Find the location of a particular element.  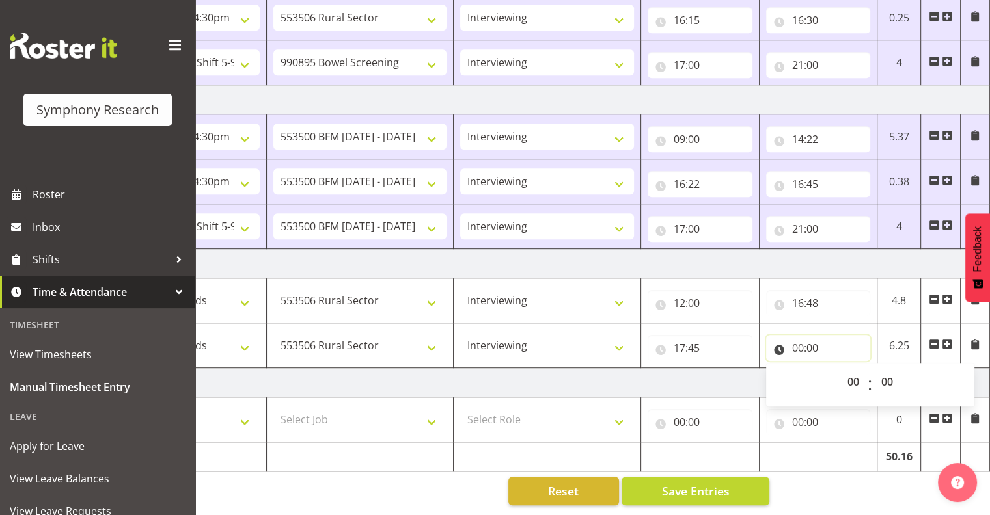

button: Save Entries is located at coordinates (695, 491).